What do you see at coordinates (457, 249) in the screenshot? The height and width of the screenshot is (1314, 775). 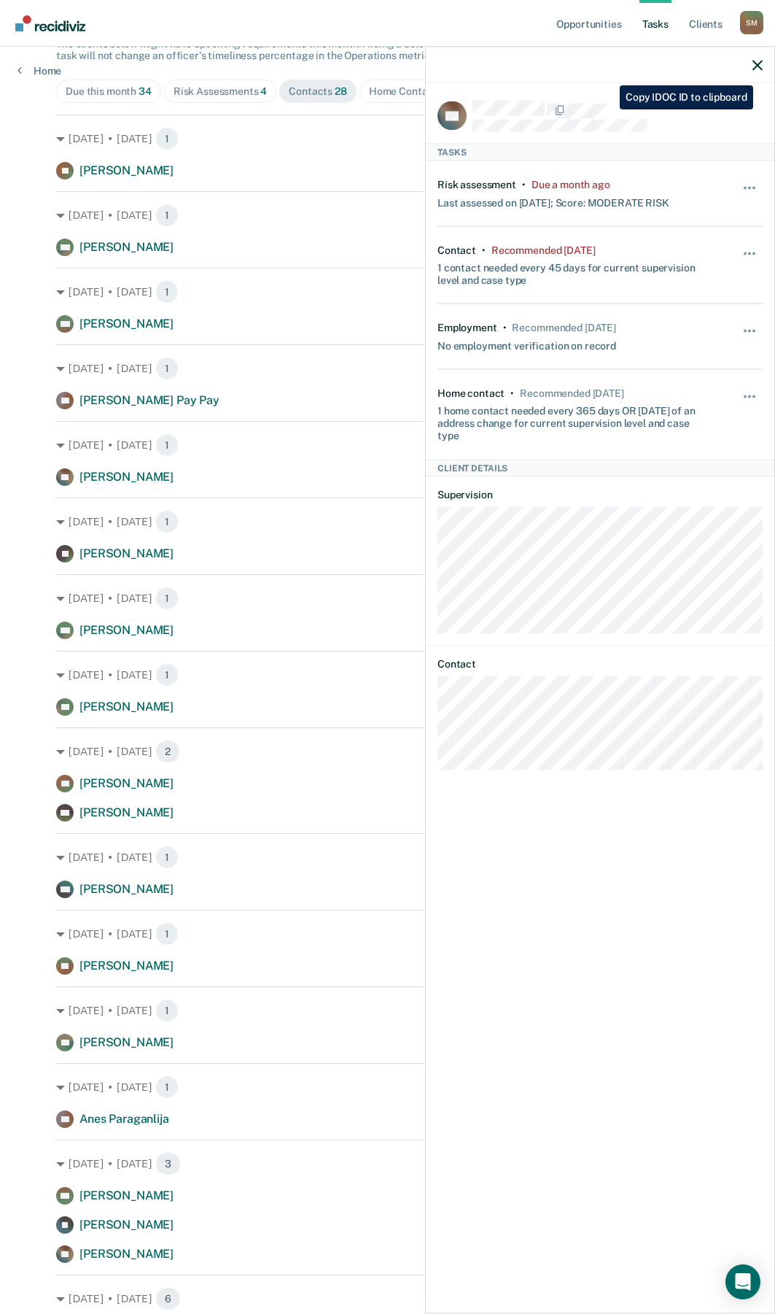 I see `div: Contact` at bounding box center [457, 249].